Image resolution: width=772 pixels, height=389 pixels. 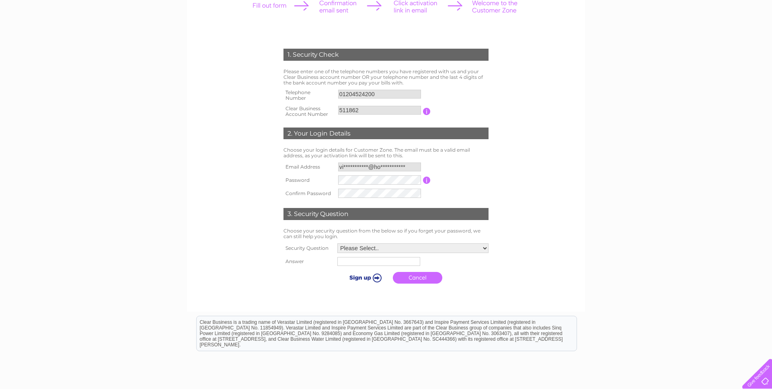 I want to click on a: Blog, so click(x=736, y=37).